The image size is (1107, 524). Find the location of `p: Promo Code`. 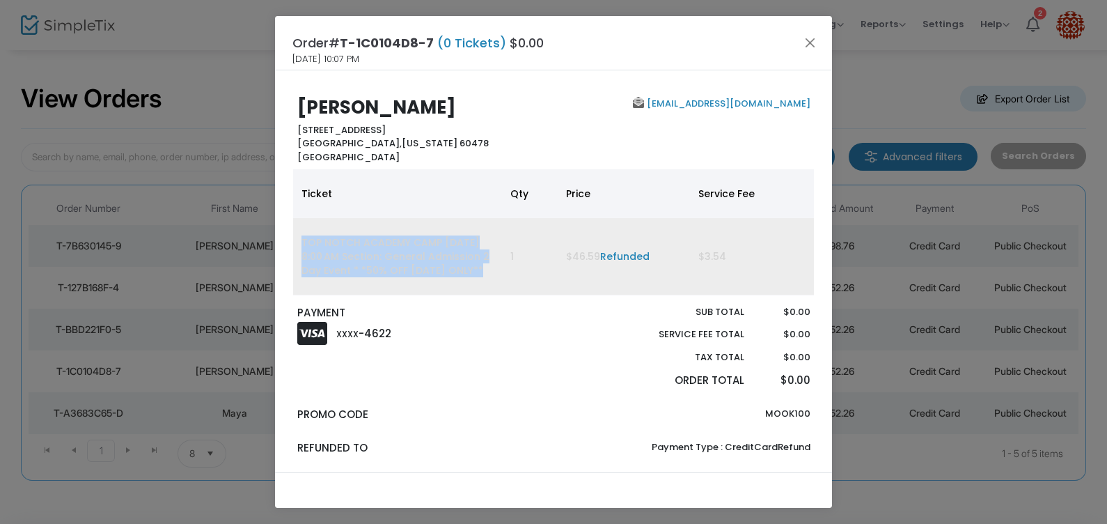

p: Promo Code is located at coordinates (422, 414).